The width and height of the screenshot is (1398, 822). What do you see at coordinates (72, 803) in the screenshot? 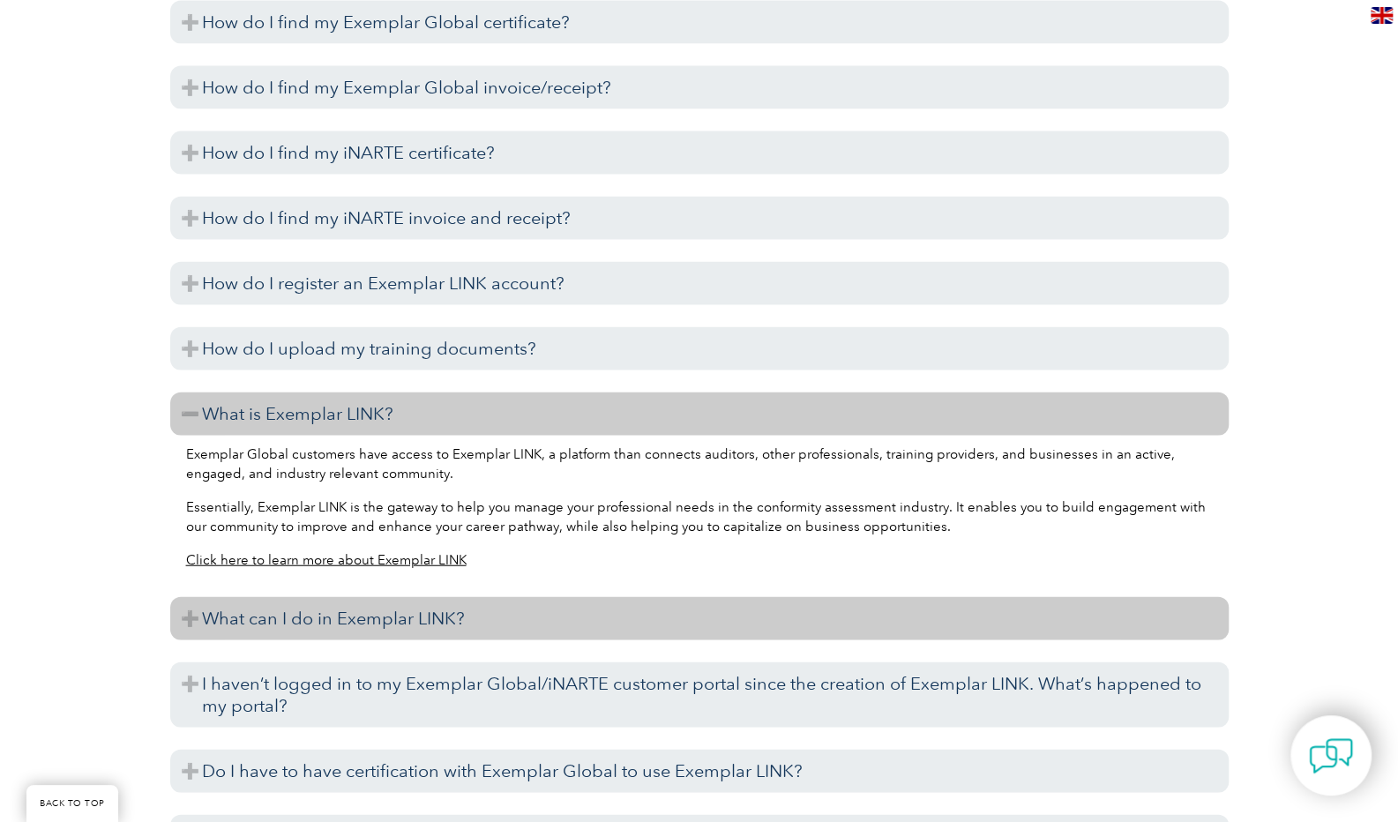
I see `a: BACK TO TOP` at bounding box center [72, 803].